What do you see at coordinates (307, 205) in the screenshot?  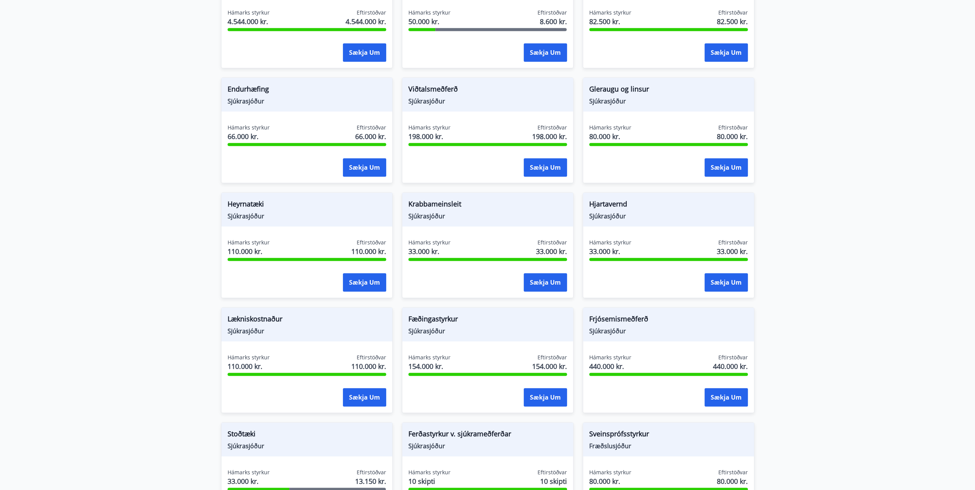 I see `span: Heyrnatæki` at bounding box center [307, 205].